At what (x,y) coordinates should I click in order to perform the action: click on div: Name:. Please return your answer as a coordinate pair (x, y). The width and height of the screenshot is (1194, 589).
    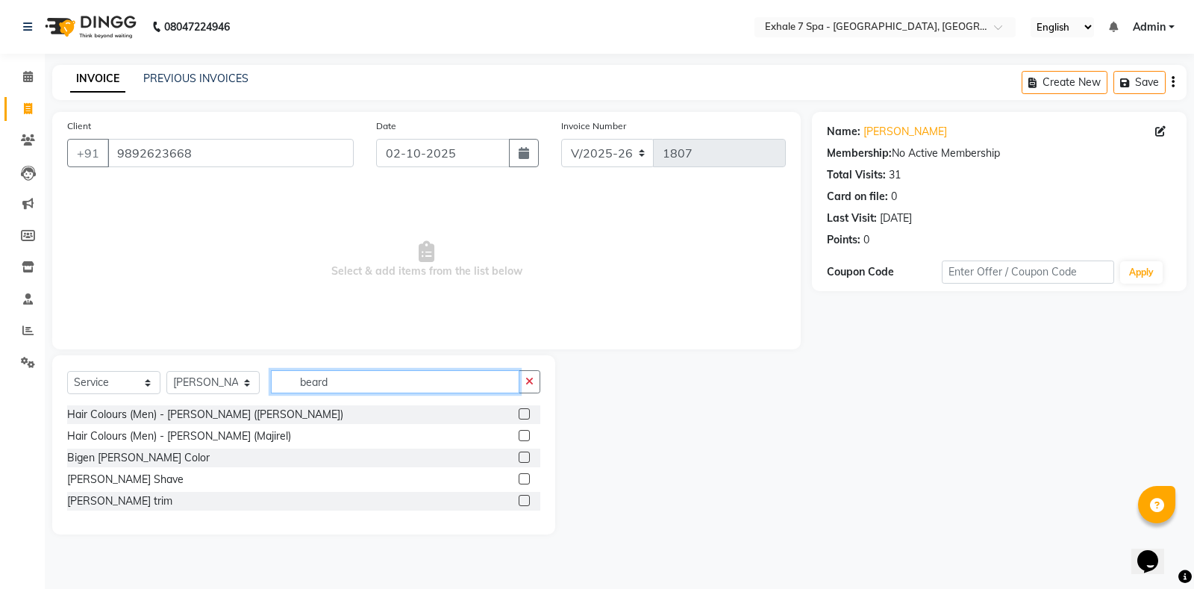
    Looking at the image, I should click on (844, 131).